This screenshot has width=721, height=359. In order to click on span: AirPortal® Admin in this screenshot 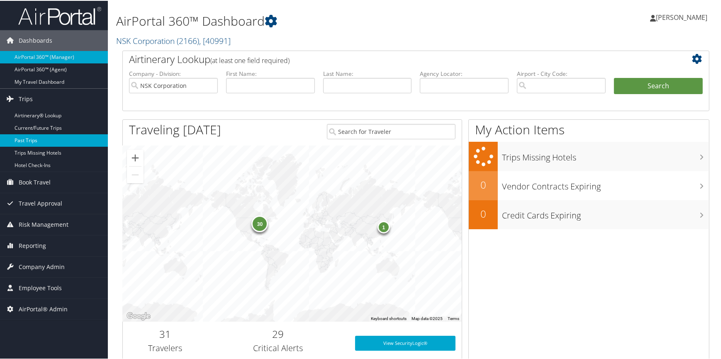, I will do `click(43, 309)`.